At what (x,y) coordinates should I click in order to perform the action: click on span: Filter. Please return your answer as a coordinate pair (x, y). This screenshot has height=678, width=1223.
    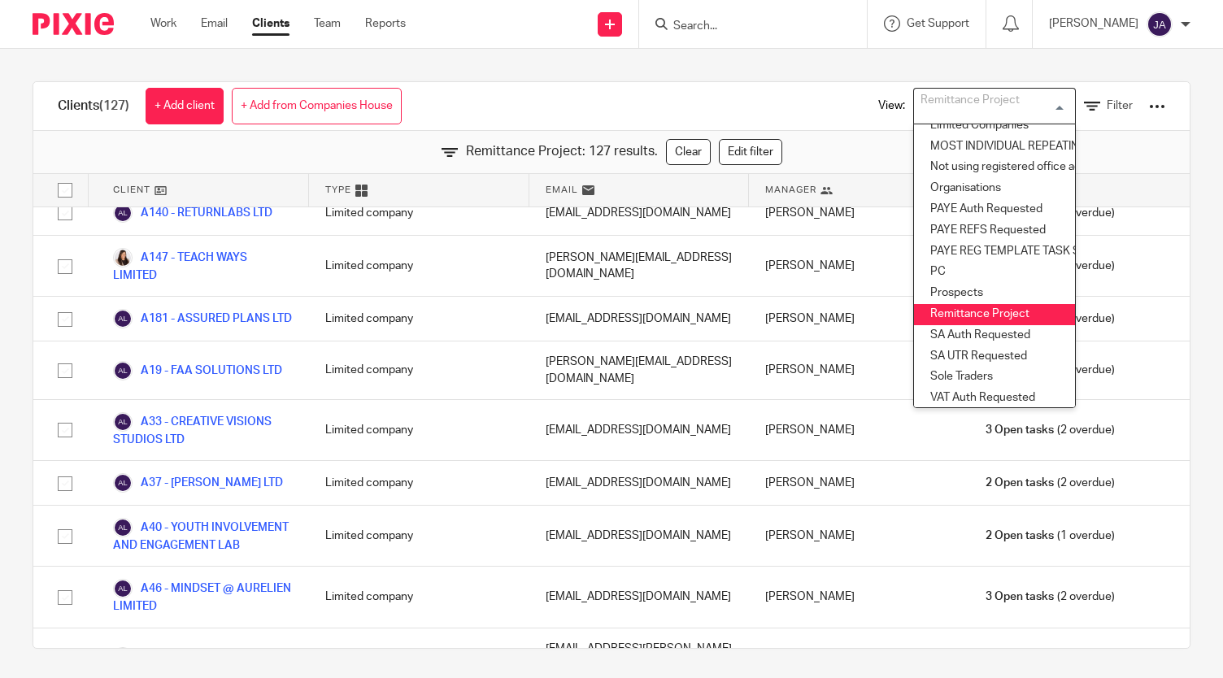
    Looking at the image, I should click on (1119, 106).